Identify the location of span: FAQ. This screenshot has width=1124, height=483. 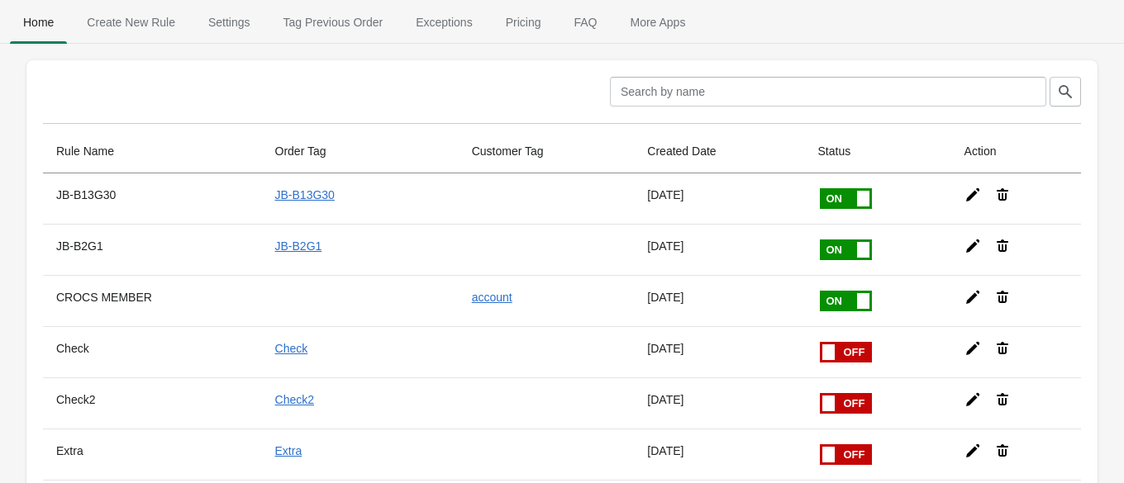
(585, 22).